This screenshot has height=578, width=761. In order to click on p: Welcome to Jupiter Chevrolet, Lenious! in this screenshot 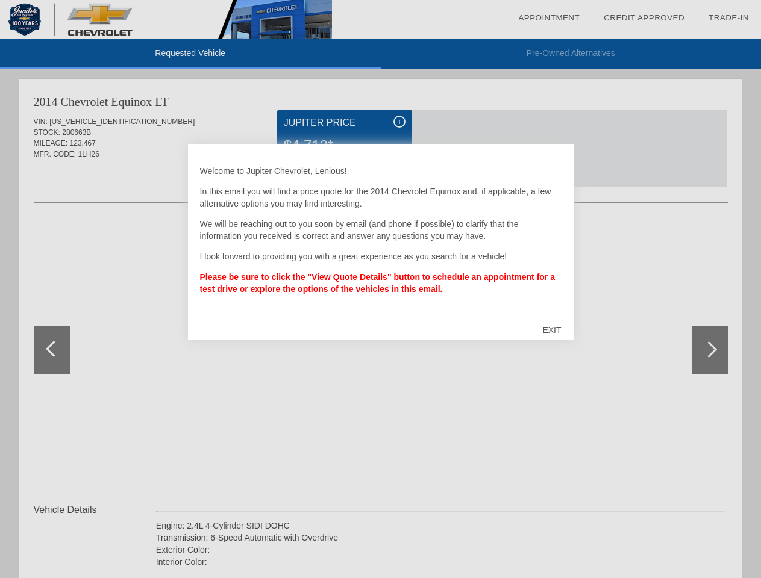, I will do `click(381, 171)`.